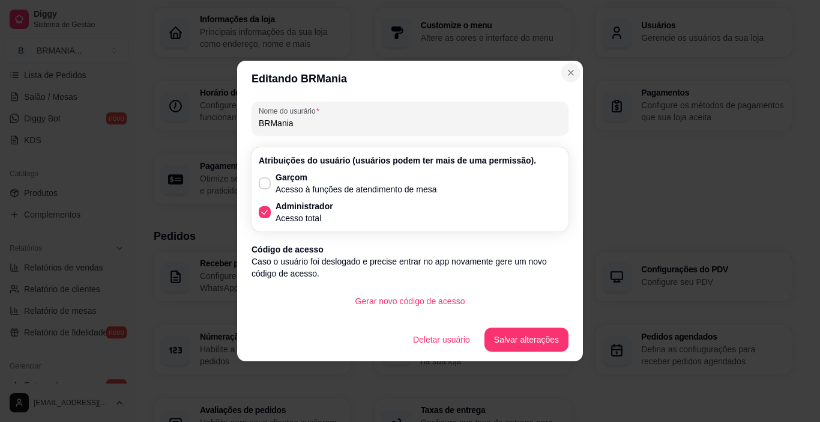 The height and width of the screenshot is (422, 820). I want to click on button: Salvar alterações, so click(527, 339).